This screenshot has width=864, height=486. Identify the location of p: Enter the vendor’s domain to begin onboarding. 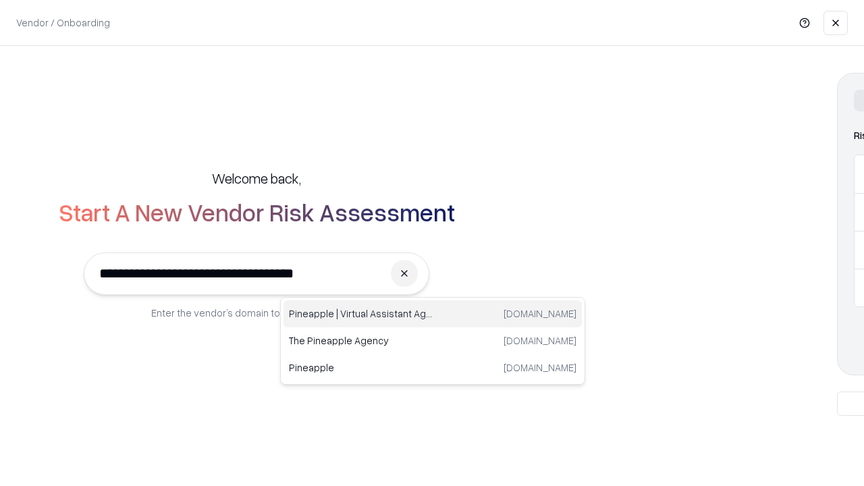
(256, 312).